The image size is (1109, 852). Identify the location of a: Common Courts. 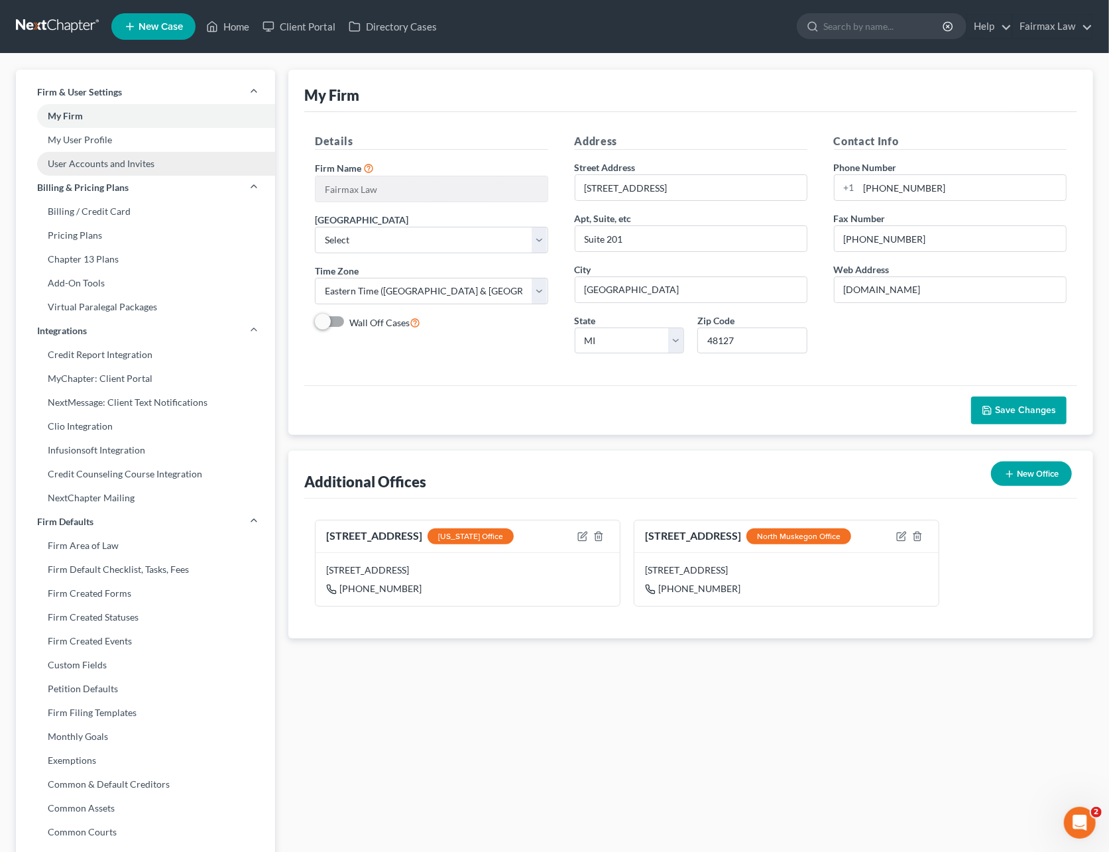
(145, 832).